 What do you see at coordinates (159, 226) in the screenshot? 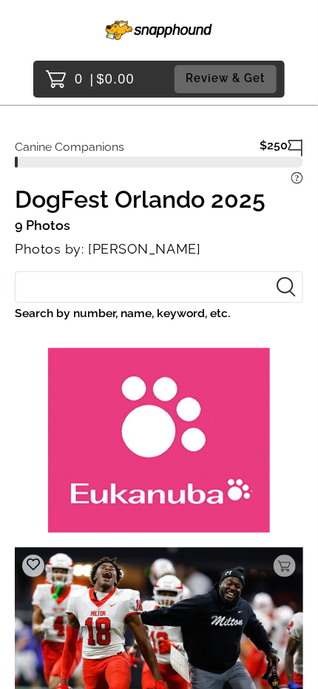
I see `p: 9 Photos` at bounding box center [159, 226].